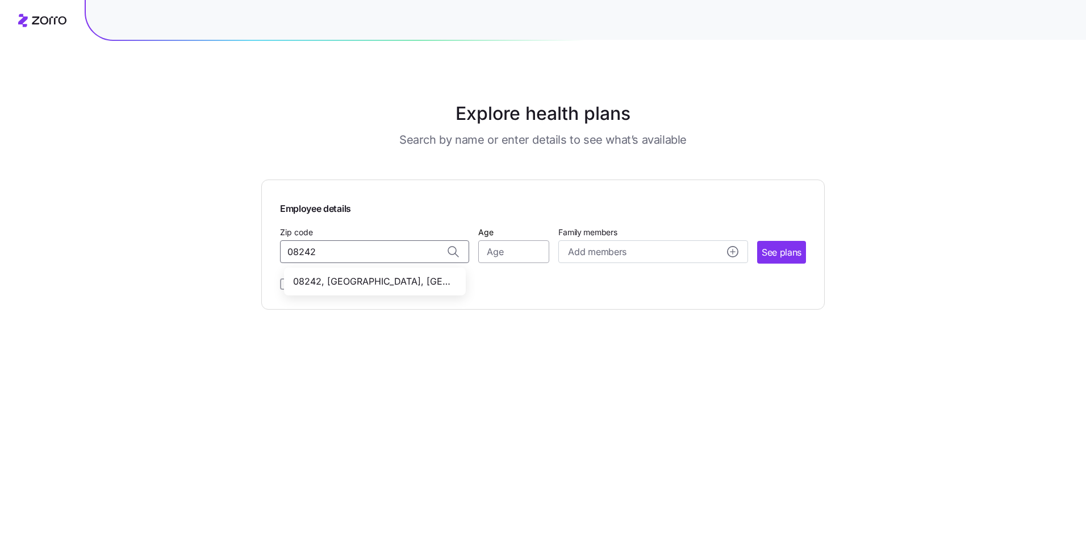 Image resolution: width=1086 pixels, height=542 pixels. What do you see at coordinates (597, 252) in the screenshot?
I see `span: Add members` at bounding box center [597, 252].